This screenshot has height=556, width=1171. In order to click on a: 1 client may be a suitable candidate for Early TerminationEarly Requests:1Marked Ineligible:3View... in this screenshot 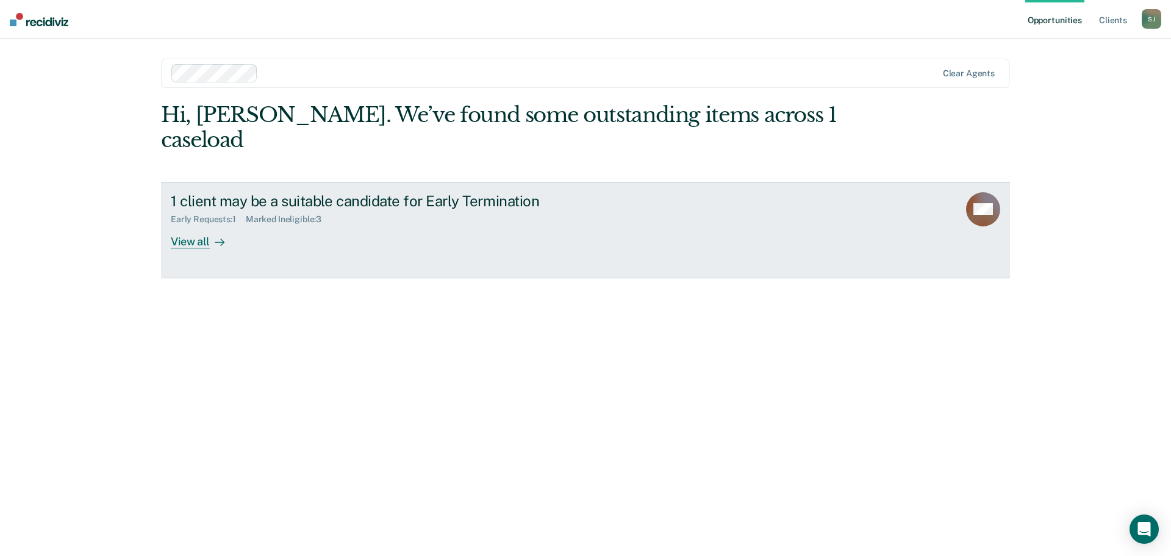, I will do `click(585, 230)`.